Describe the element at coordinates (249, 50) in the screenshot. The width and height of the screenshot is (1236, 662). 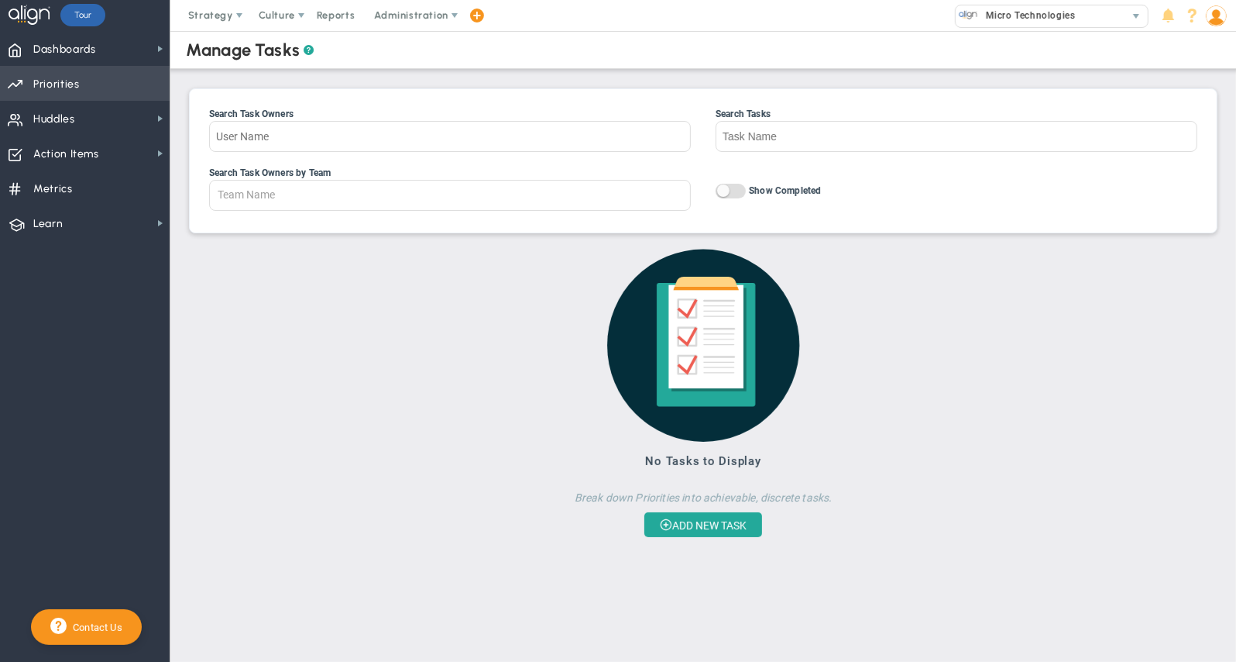
I see `div: Manage Tasks` at that location.